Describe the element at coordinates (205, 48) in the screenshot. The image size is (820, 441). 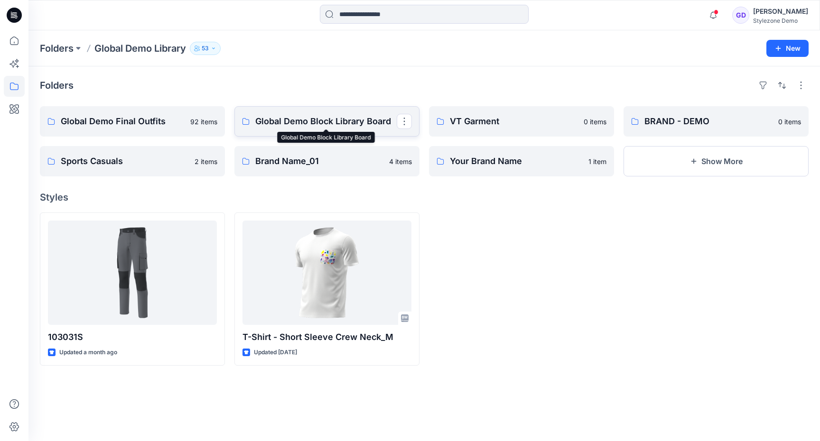
I see `p: 53` at that location.